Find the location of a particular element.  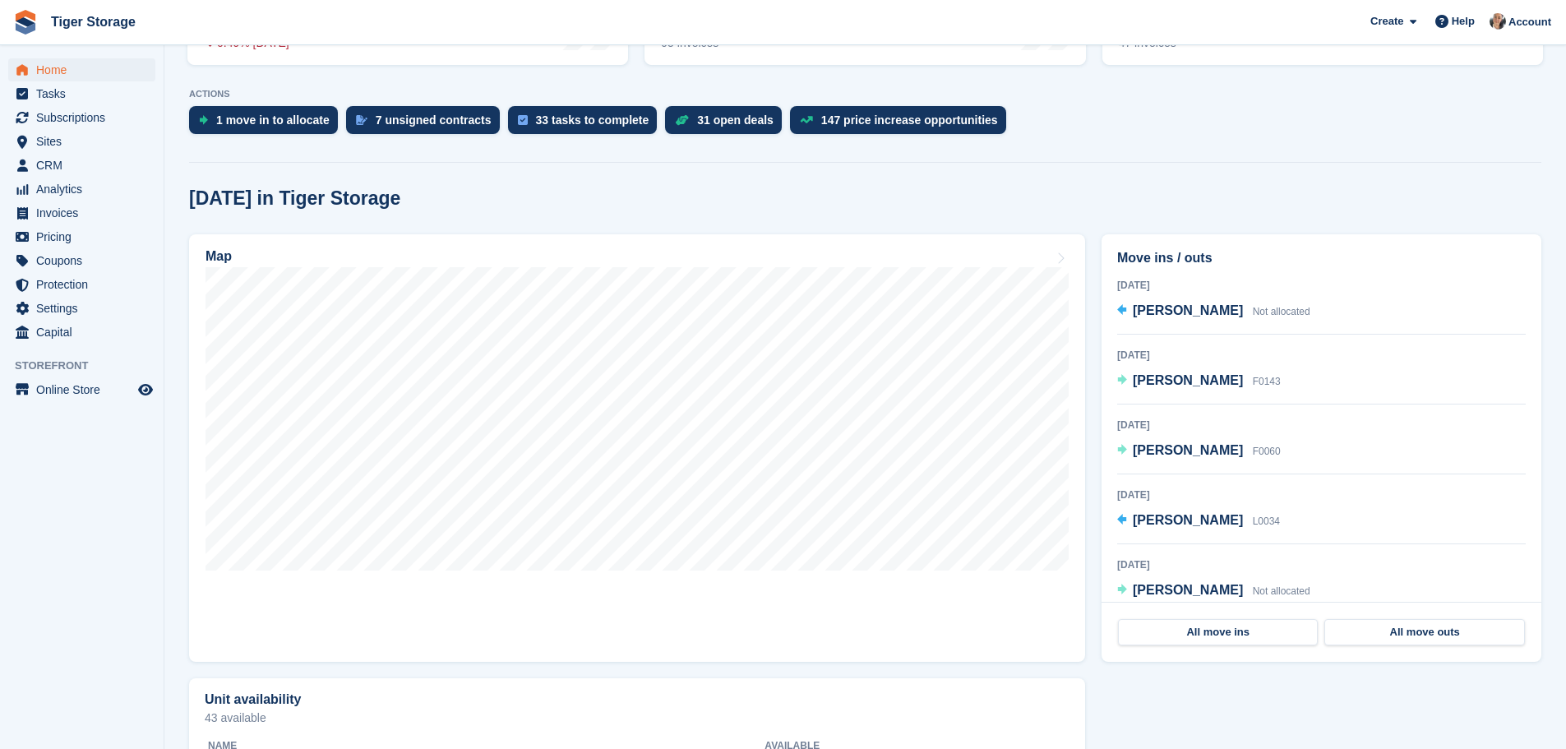

span: Sites is located at coordinates (85, 141).